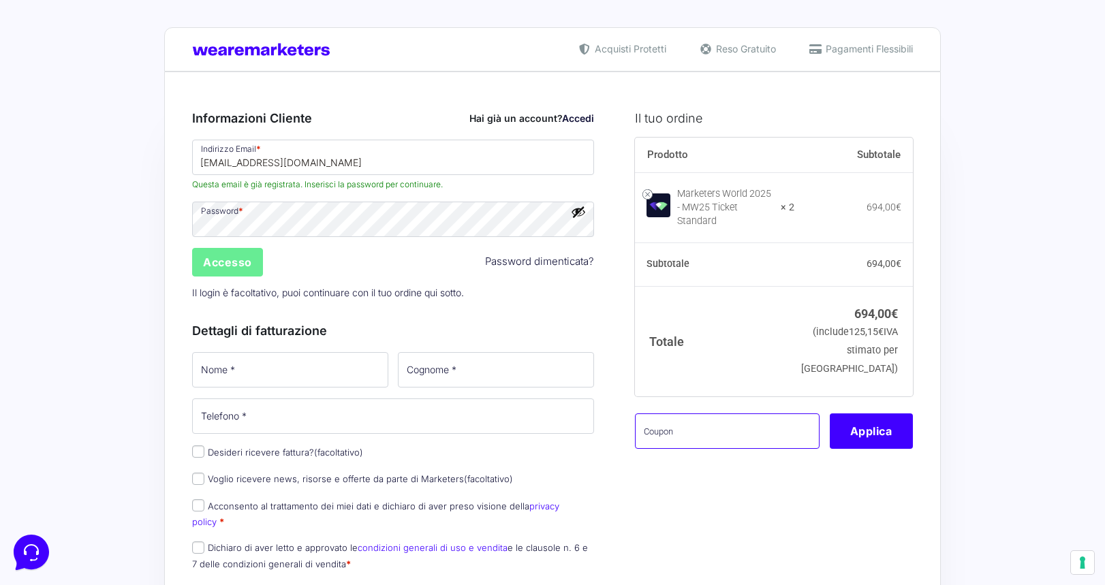 This screenshot has width=1105, height=585. I want to click on h3: Dettagli di fatturazione, so click(393, 330).